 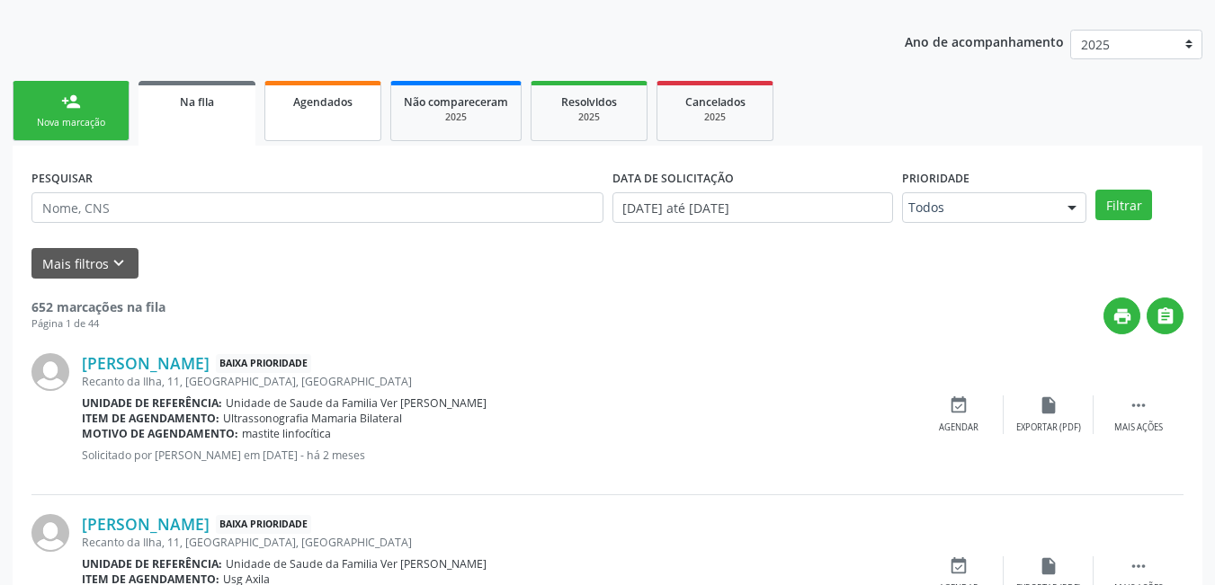 I want to click on div: Página 1 de 44, so click(x=98, y=324).